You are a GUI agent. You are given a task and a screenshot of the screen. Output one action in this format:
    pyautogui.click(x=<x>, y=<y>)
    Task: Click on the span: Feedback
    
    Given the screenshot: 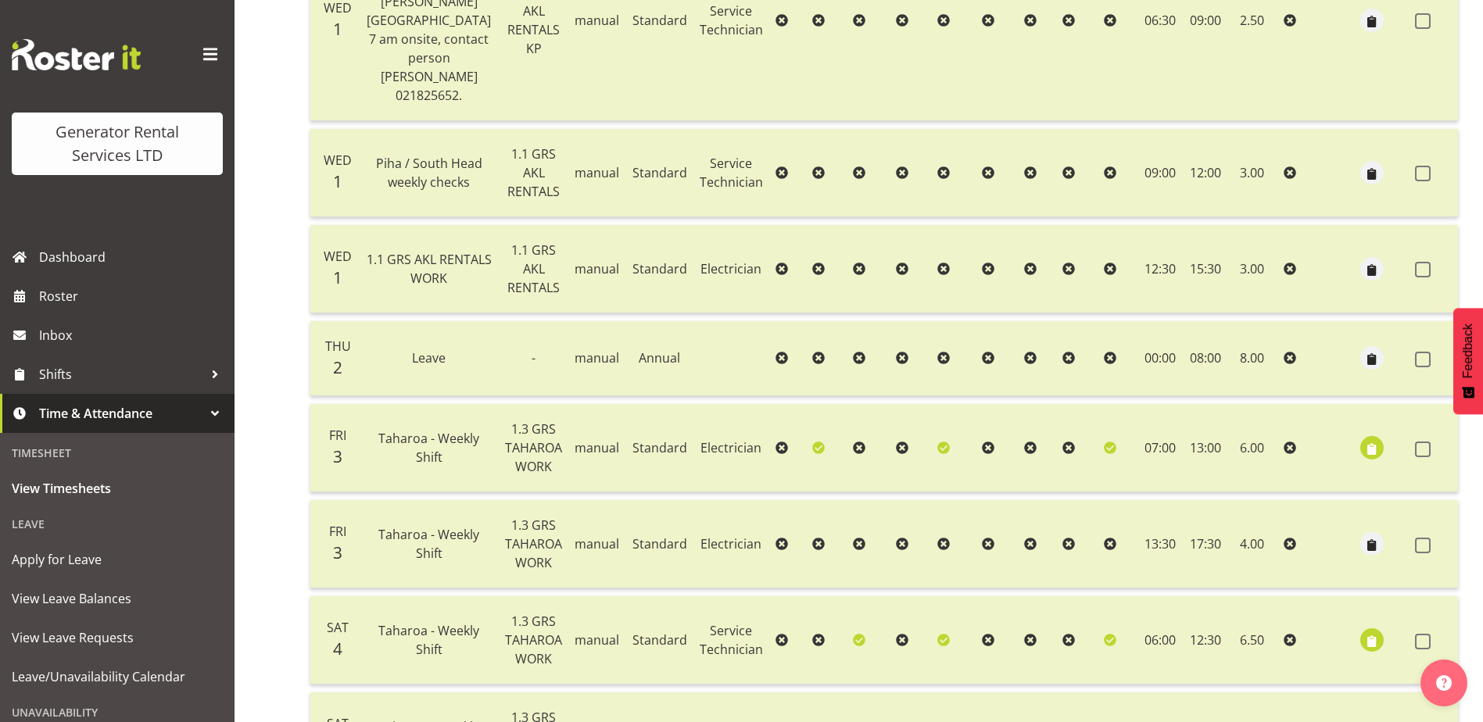 What is the action you would take?
    pyautogui.click(x=1468, y=351)
    